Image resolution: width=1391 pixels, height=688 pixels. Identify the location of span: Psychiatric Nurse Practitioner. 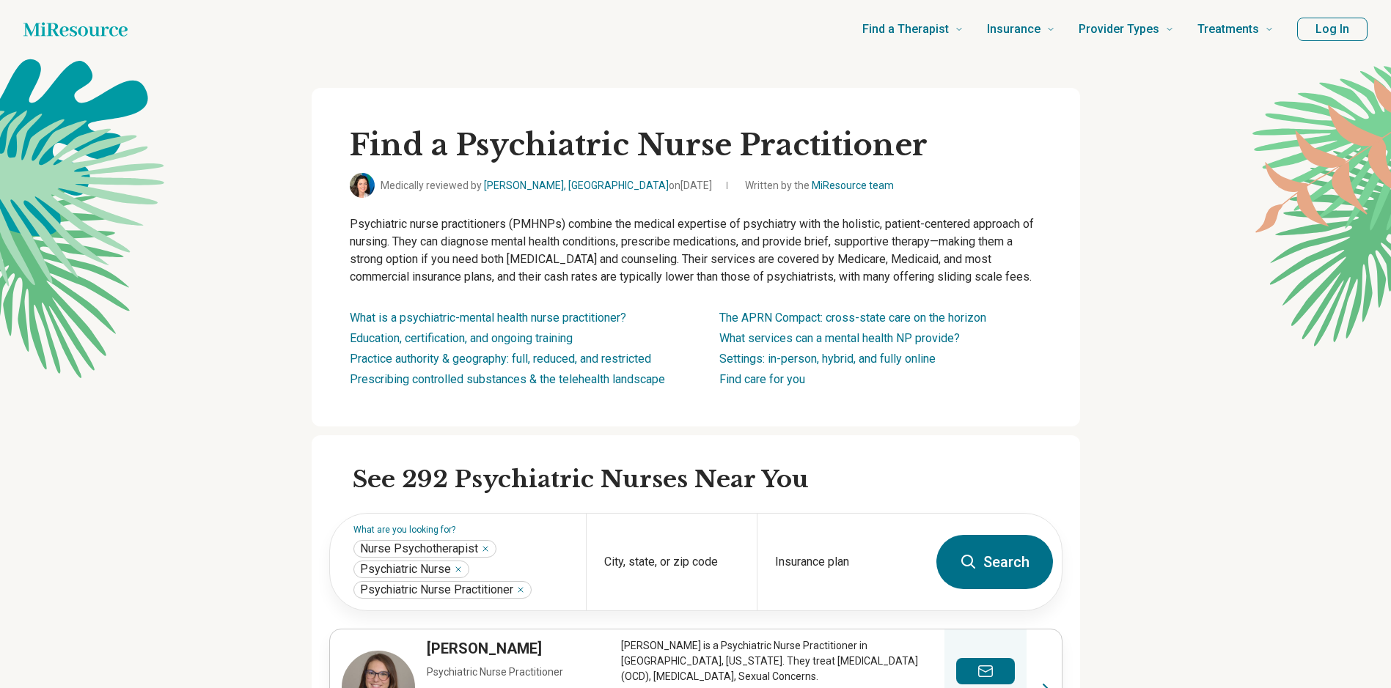
(436, 590).